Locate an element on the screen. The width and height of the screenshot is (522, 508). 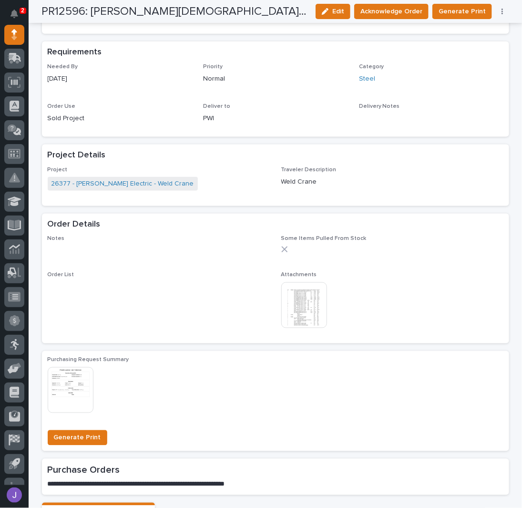
p: PWI is located at coordinates (275, 118).